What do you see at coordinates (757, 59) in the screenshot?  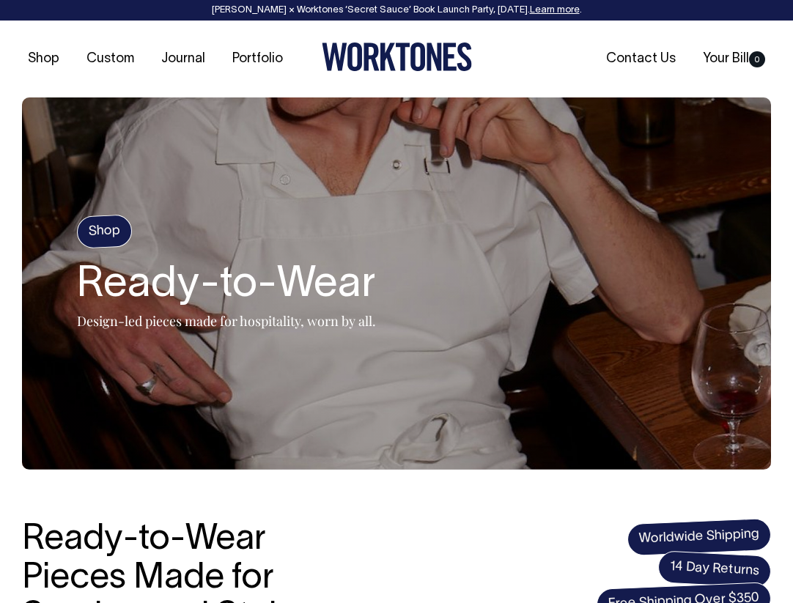 I see `span: 0` at bounding box center [757, 59].